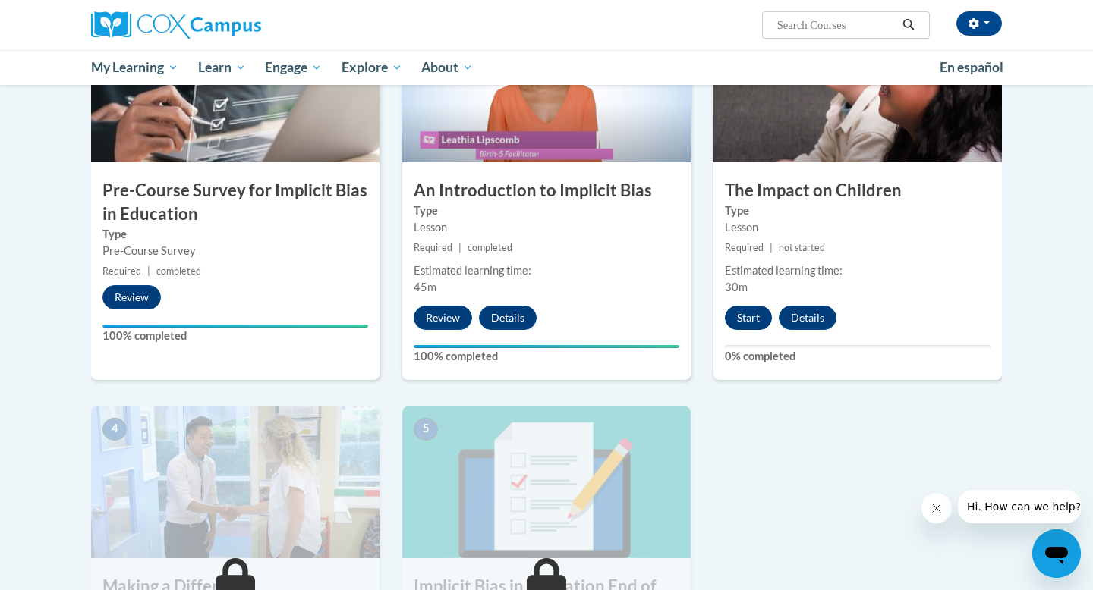 This screenshot has height=590, width=1093. What do you see at coordinates (448, 68) in the screenshot?
I see `a: About` at bounding box center [448, 68].